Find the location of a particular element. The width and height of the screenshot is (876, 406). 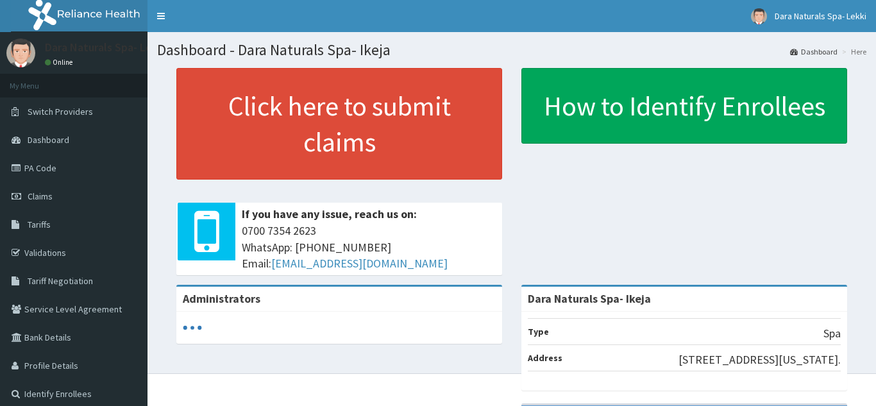

span: Tariff Negotiation is located at coordinates (60, 281).